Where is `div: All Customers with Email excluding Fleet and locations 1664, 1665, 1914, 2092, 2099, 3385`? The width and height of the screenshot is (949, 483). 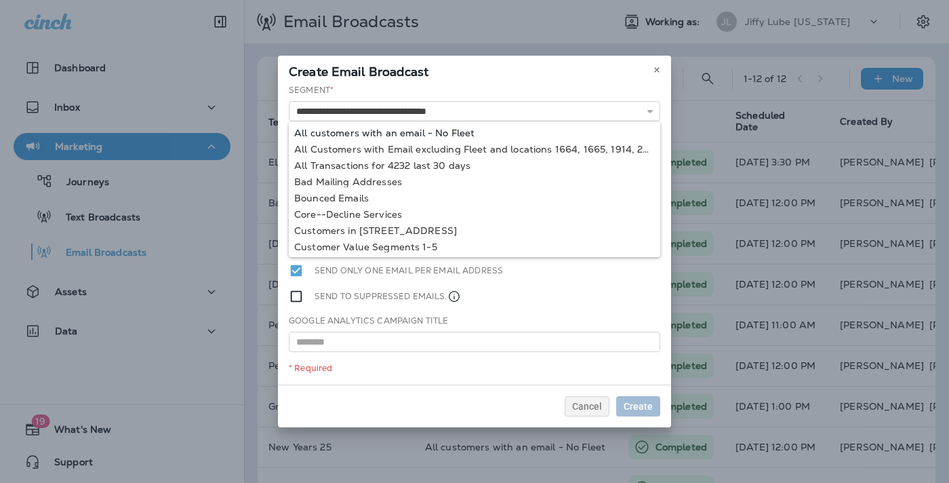 div: All Customers with Email excluding Fleet and locations 1664, 1665, 1914, 2092, 2099, 3385 is located at coordinates (475, 149).